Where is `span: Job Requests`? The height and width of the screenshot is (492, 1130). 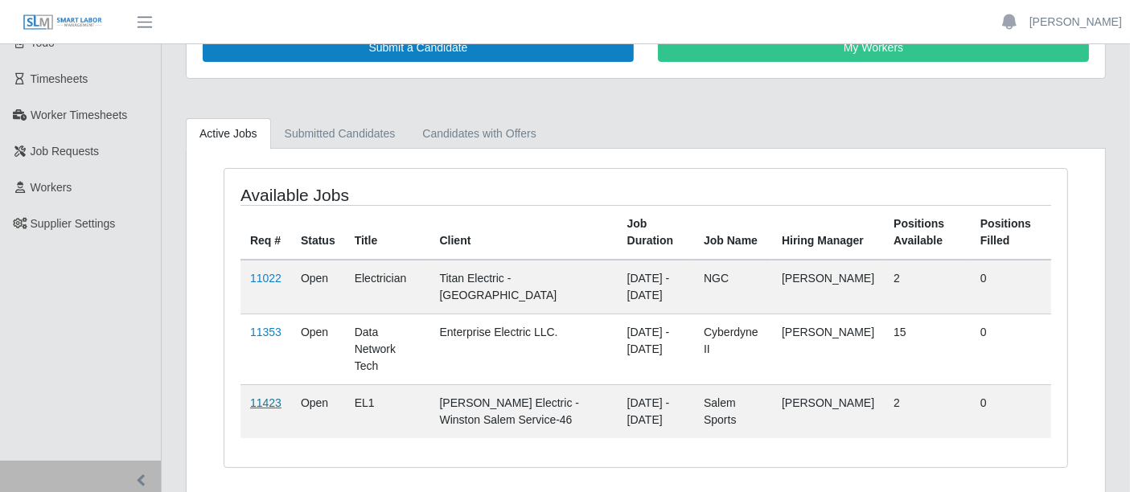 span: Job Requests is located at coordinates (65, 151).